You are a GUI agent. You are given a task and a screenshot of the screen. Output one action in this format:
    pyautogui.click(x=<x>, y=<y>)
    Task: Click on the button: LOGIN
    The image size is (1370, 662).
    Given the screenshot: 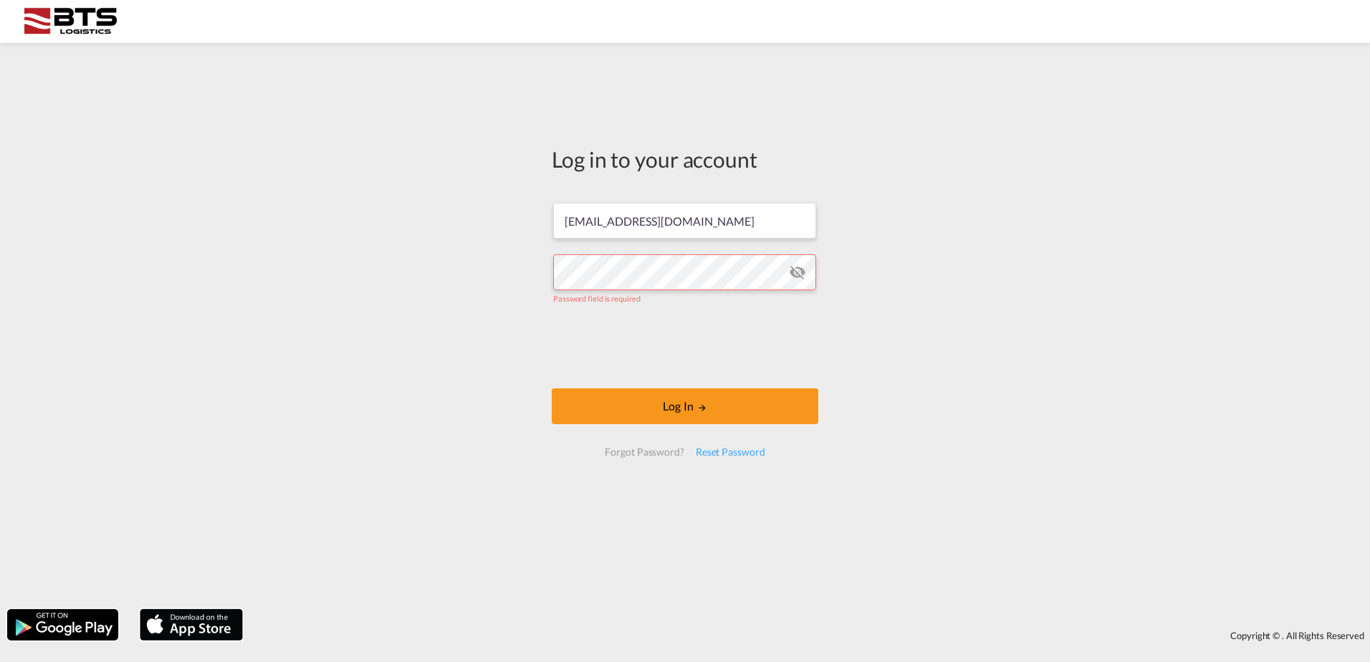 What is the action you would take?
    pyautogui.click(x=685, y=406)
    